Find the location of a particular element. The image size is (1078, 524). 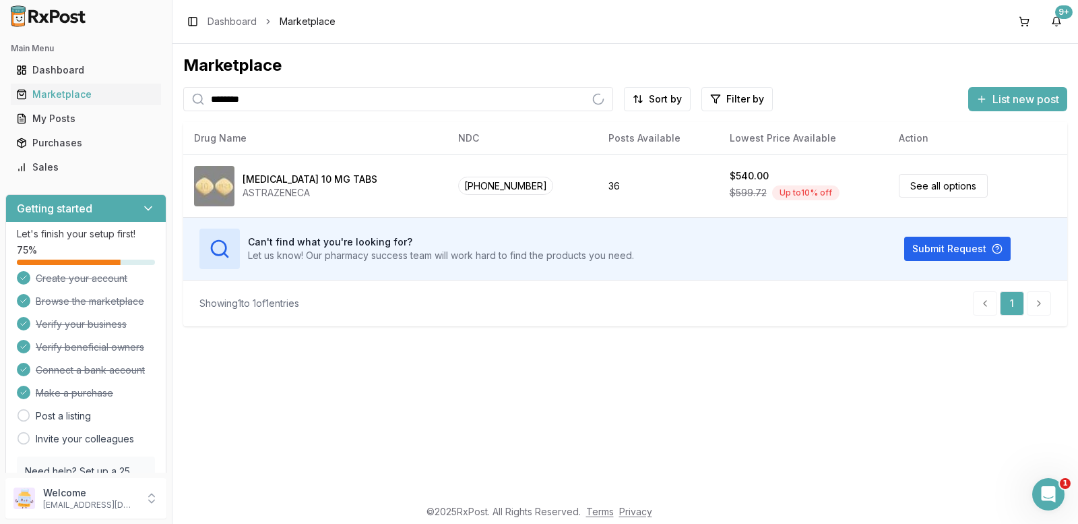

span: Sort by is located at coordinates (665, 99).